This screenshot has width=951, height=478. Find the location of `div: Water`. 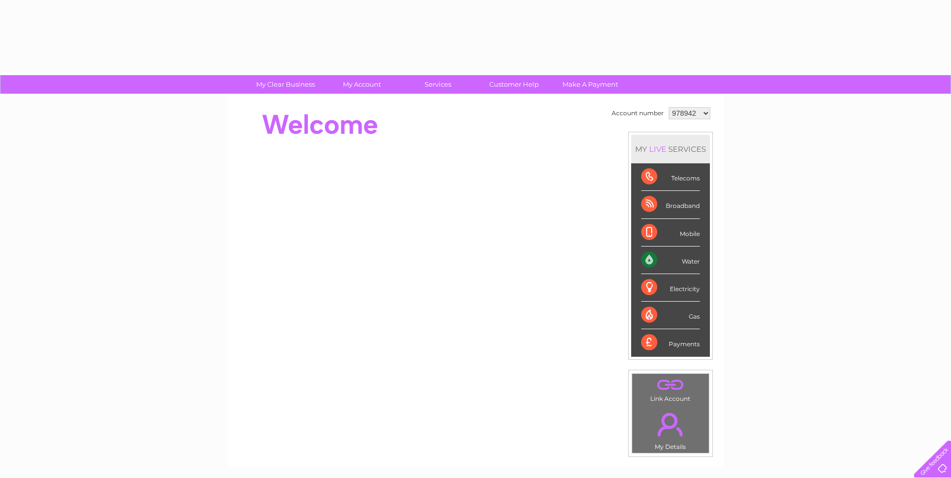

div: Water is located at coordinates (670, 260).